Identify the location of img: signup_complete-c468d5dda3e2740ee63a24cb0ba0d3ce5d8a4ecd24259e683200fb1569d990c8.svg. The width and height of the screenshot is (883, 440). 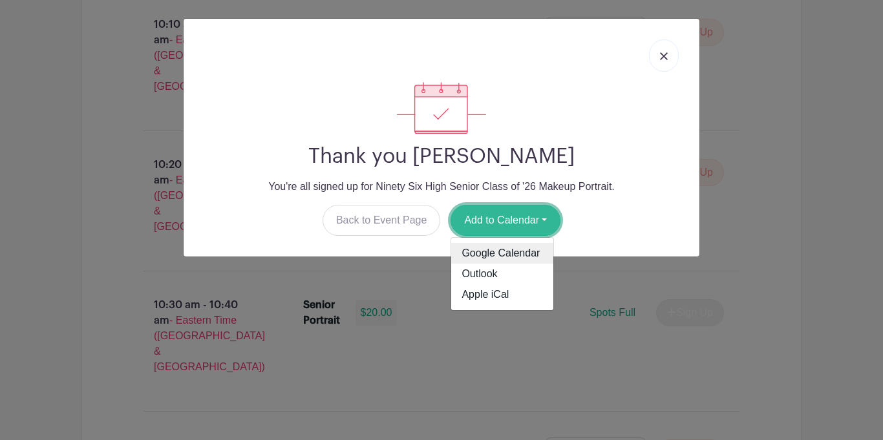
(441, 108).